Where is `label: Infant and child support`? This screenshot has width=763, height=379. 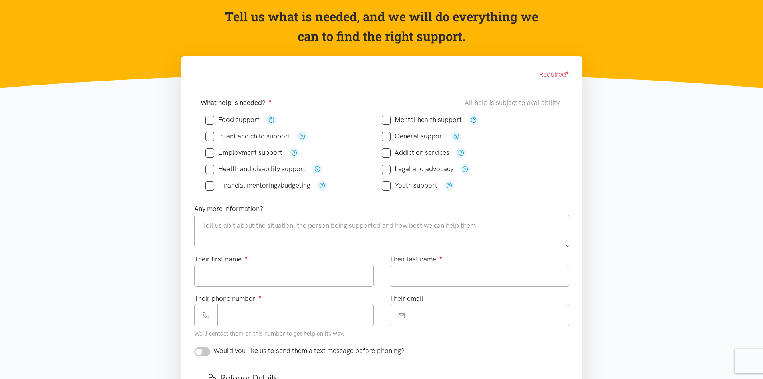 label: Infant and child support is located at coordinates (248, 136).